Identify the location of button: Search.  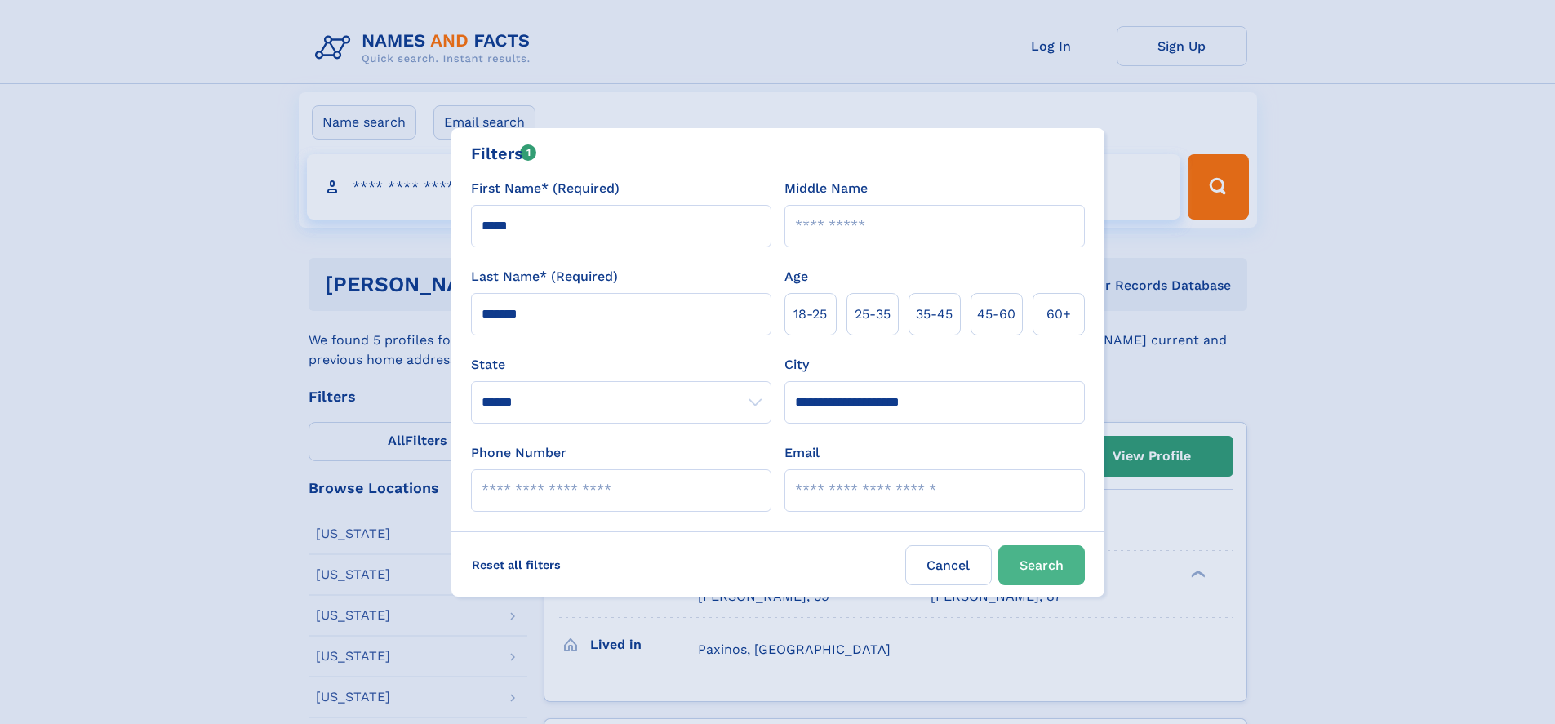
(1042, 565).